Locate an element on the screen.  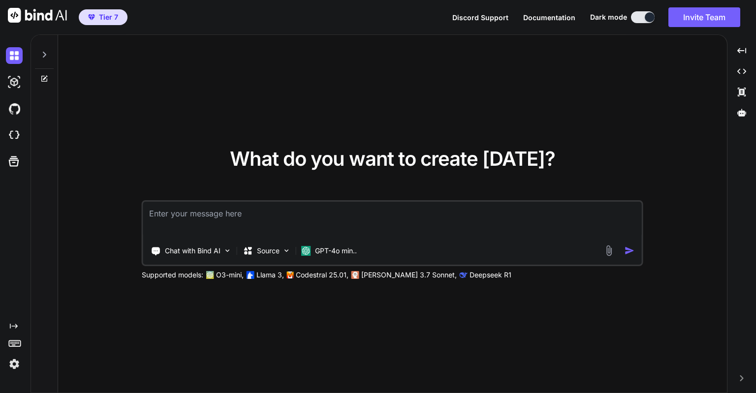
p: GPT-4o min.. is located at coordinates (336, 251).